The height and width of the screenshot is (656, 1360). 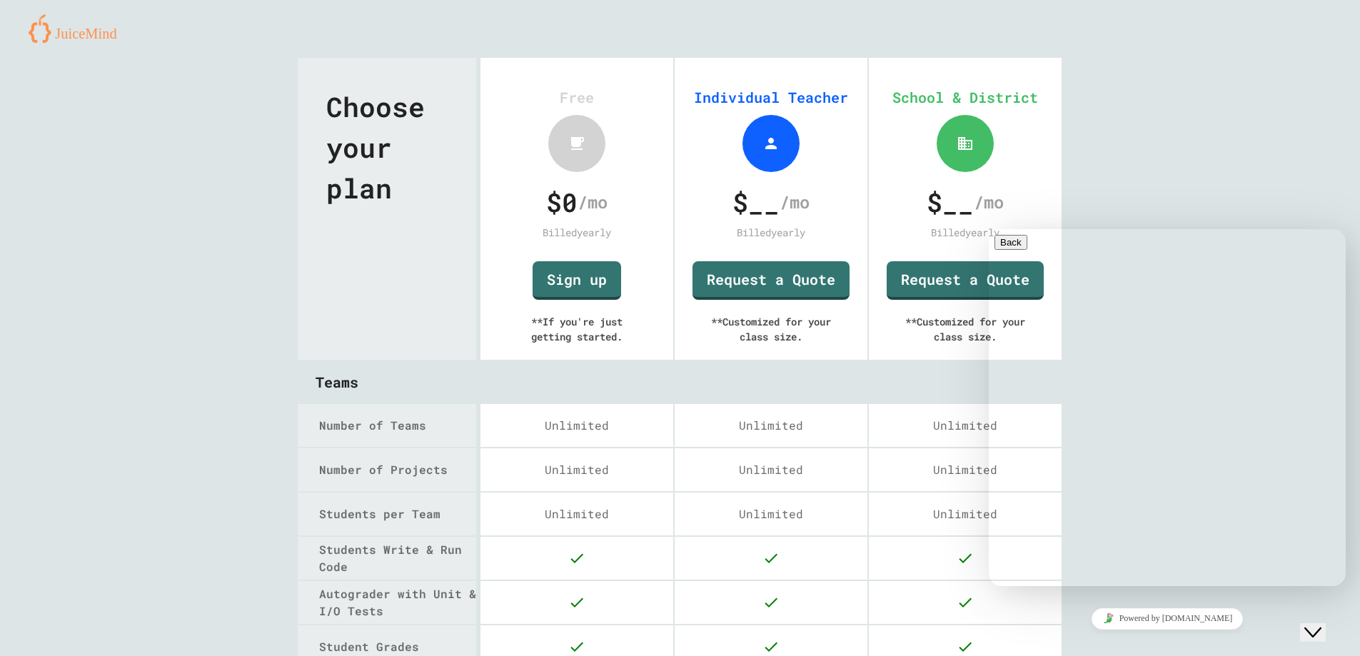 What do you see at coordinates (387, 209) in the screenshot?
I see `div: Choose your plan` at bounding box center [387, 209].